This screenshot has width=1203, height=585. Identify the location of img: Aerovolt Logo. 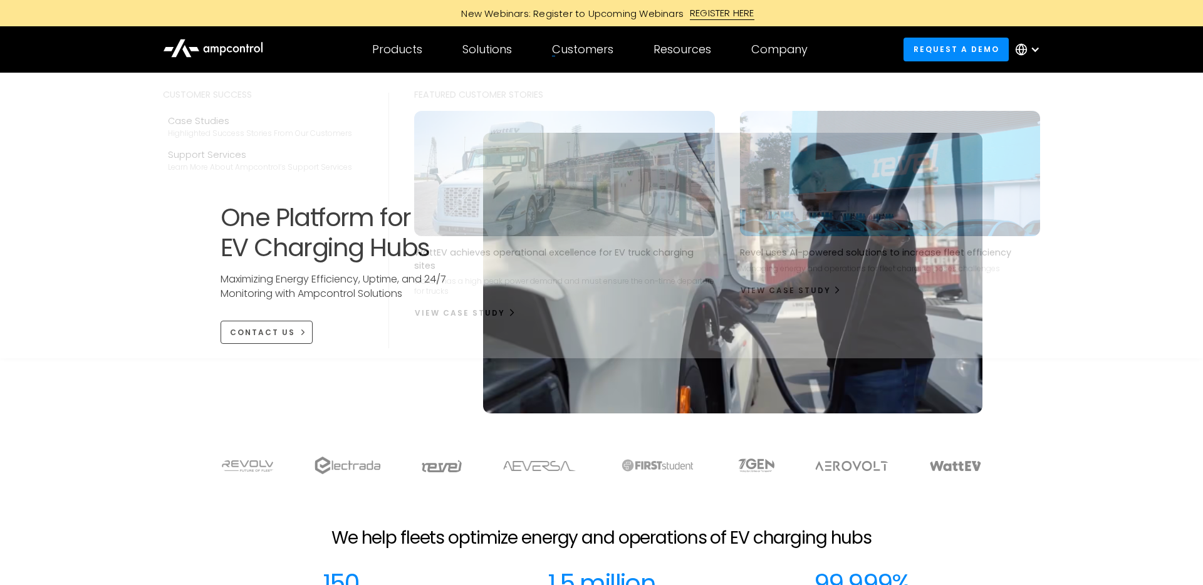
(852, 466).